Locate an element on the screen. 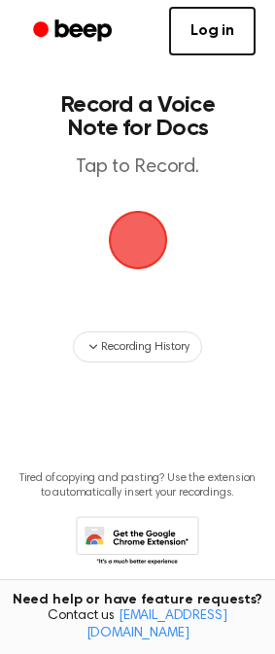 The image size is (275, 654). h1: Record a Voice Note for Docs is located at coordinates (137, 117).